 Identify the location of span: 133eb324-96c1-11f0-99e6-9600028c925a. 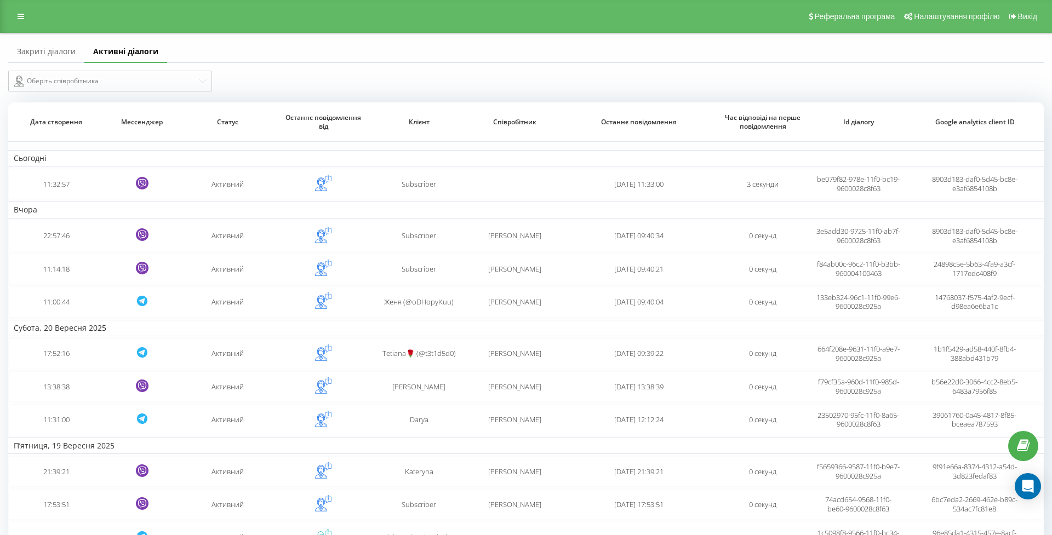
(858, 302).